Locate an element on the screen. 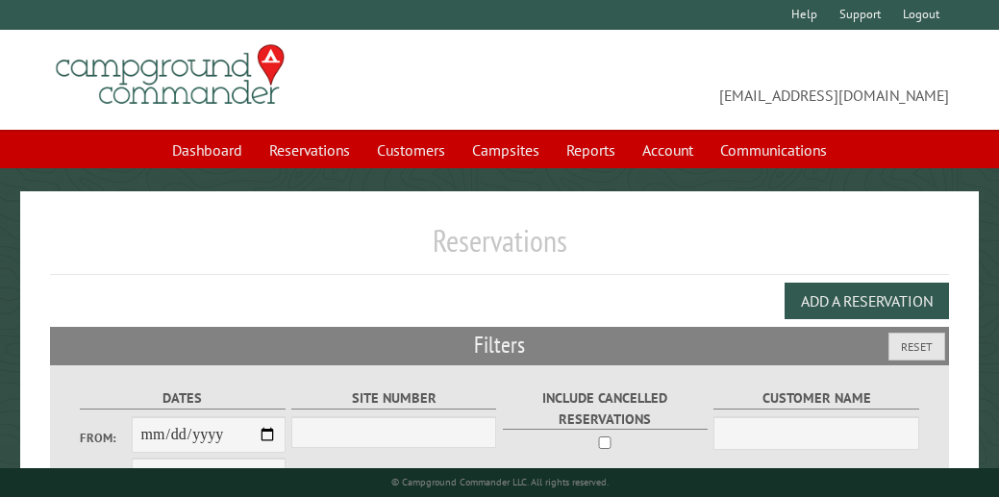 The image size is (999, 497). a: Reports is located at coordinates (590, 150).